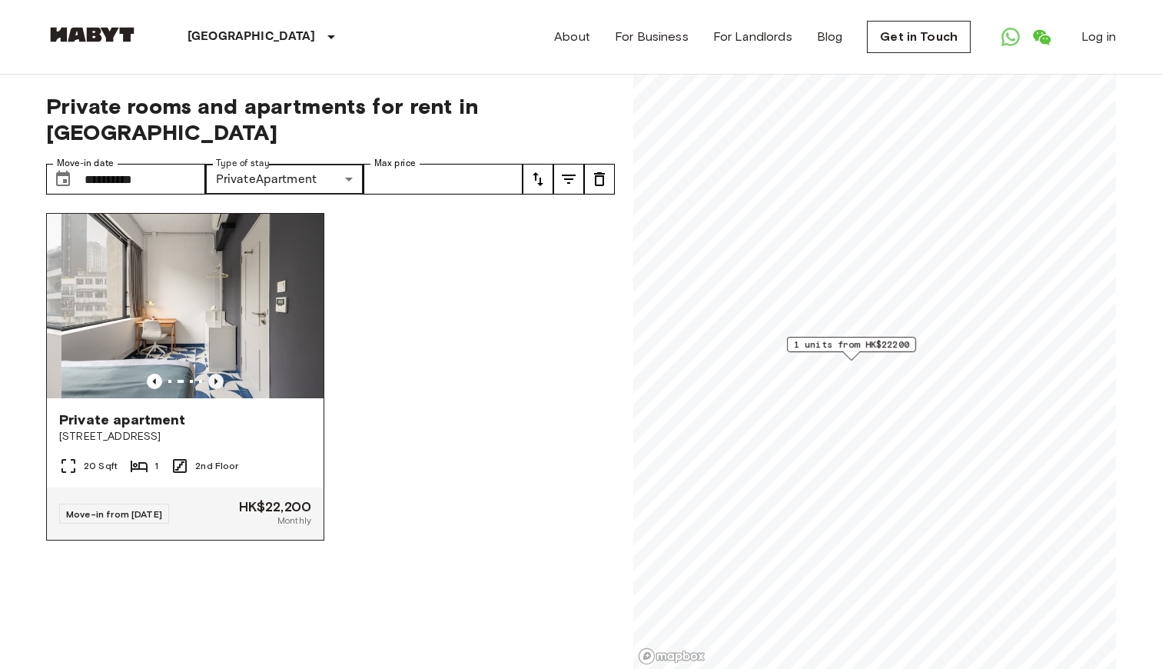 This screenshot has height=669, width=1162. I want to click on span: Monthly, so click(294, 520).